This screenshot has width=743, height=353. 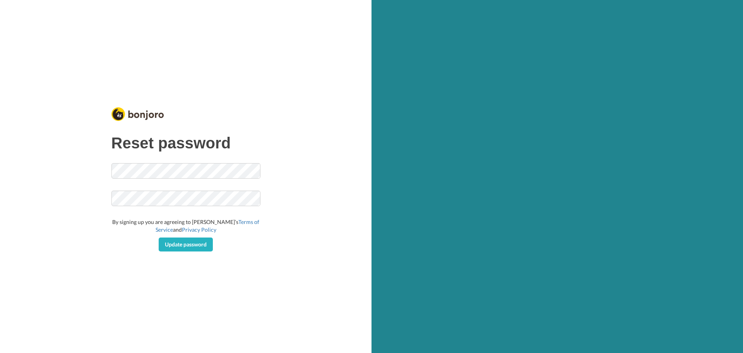 What do you see at coordinates (199, 229) in the screenshot?
I see `a: Privacy Policy` at bounding box center [199, 229].